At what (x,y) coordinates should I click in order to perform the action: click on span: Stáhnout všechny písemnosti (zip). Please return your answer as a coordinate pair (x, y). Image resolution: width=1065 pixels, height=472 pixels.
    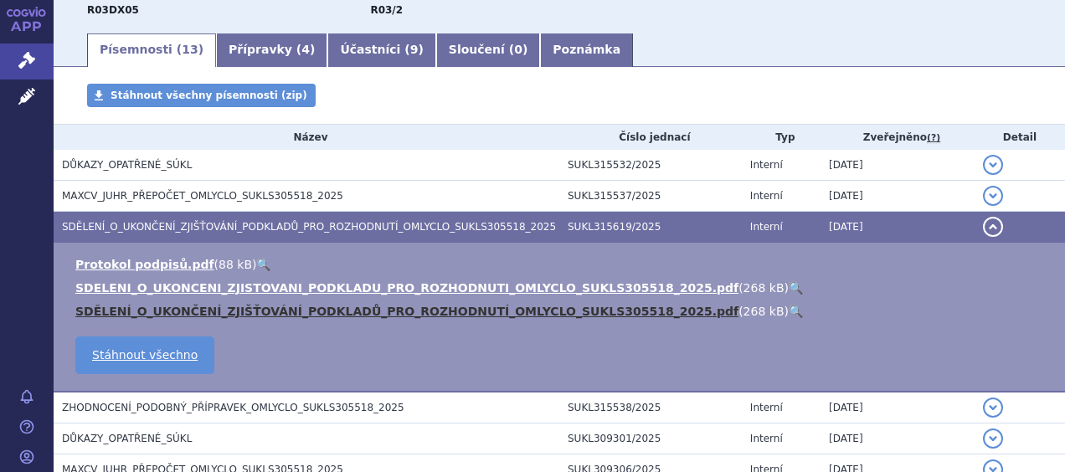
    Looking at the image, I should click on (208, 95).